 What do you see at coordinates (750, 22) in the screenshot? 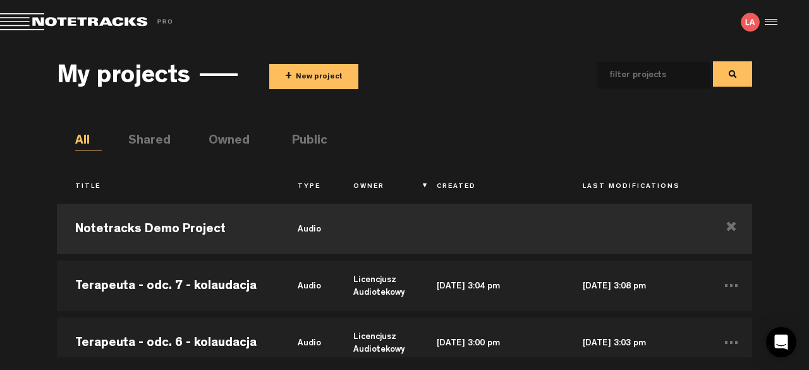
I see `img: letters` at bounding box center [750, 22].